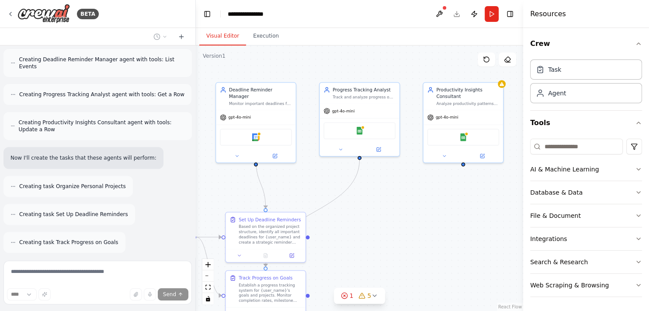 This screenshot has width=649, height=311. I want to click on button: Upload files, so click(136, 294).